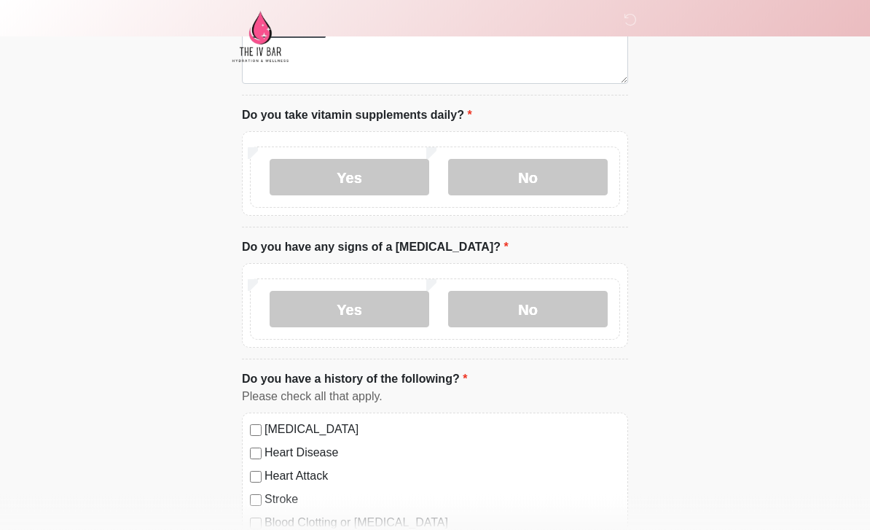  I want to click on input: Stroke, so click(256, 501).